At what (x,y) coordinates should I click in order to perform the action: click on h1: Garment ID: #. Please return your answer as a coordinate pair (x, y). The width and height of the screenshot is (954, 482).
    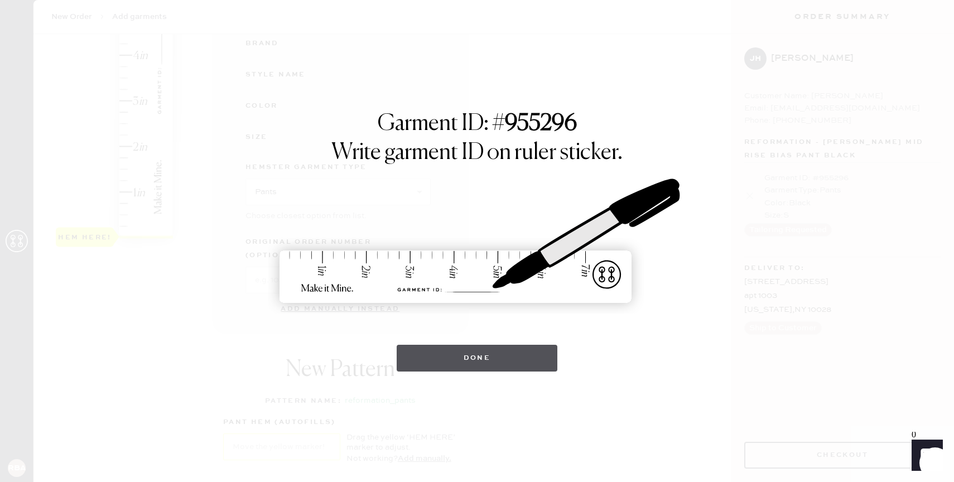
    Looking at the image, I should click on (477, 125).